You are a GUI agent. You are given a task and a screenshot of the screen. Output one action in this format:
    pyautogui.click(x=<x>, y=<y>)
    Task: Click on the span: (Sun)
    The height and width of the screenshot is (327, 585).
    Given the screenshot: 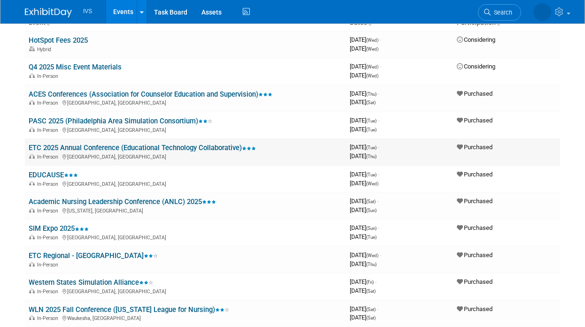 What is the action you would take?
    pyautogui.click(x=371, y=210)
    